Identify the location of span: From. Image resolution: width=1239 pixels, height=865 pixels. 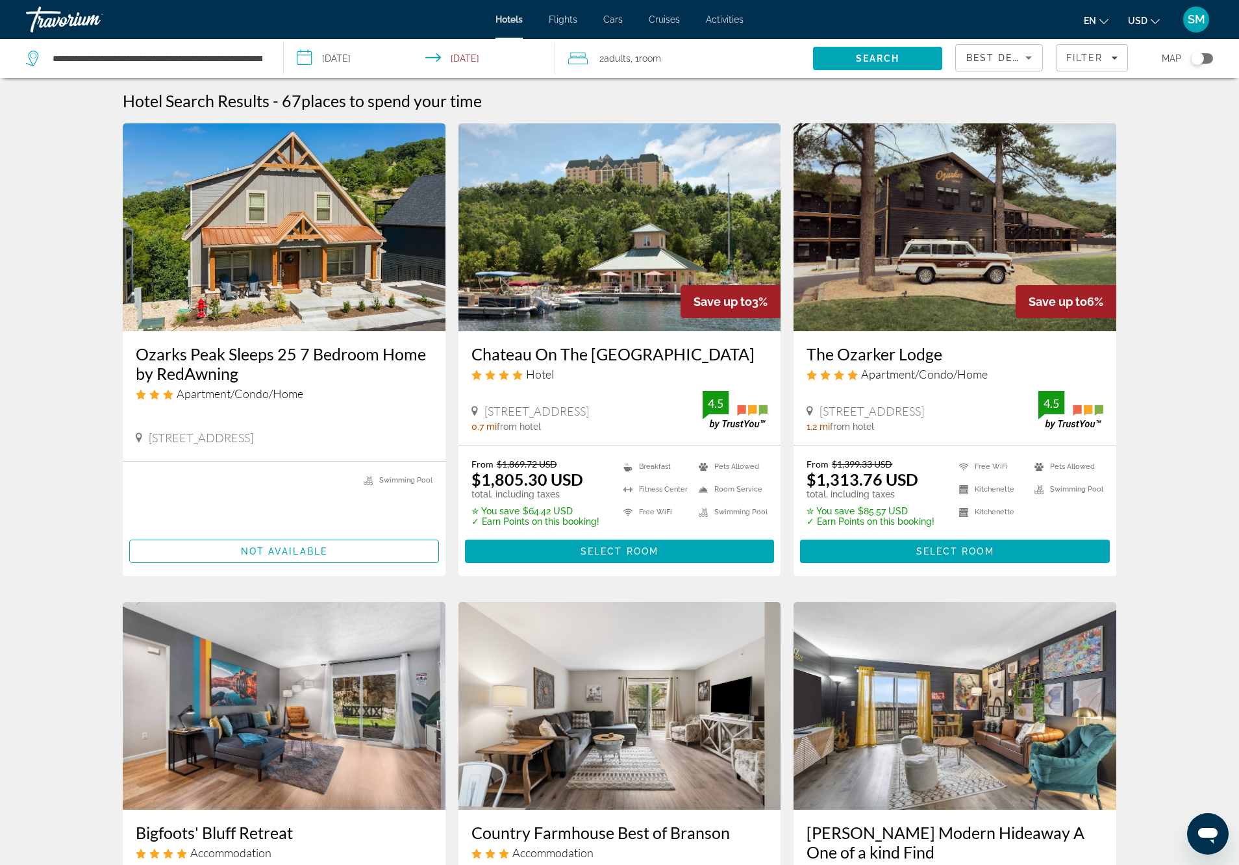
(818, 464).